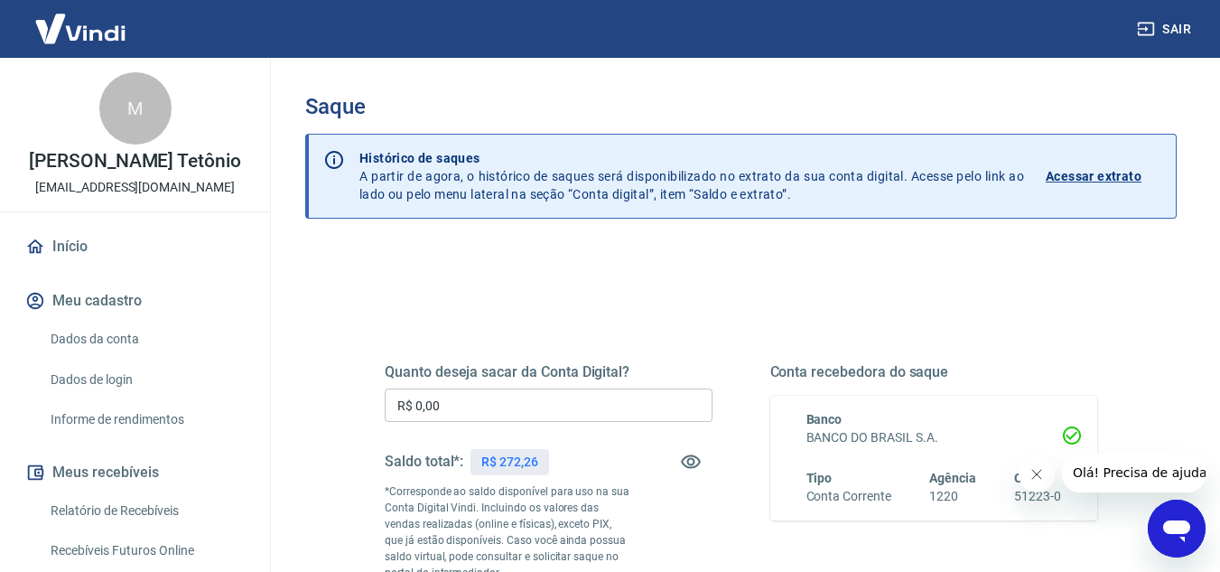 The height and width of the screenshot is (572, 1220). What do you see at coordinates (824, 419) in the screenshot?
I see `span: Banco` at bounding box center [824, 419].